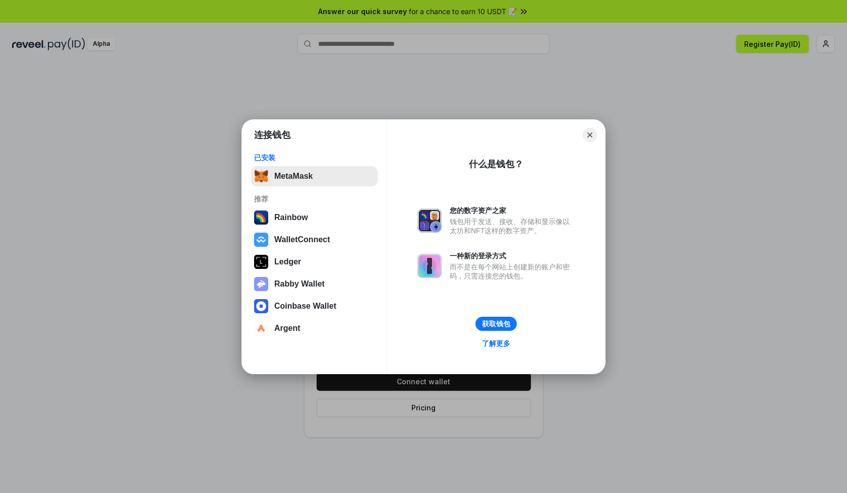 The image size is (847, 493). What do you see at coordinates (302, 240) in the screenshot?
I see `div: WalletConnect` at bounding box center [302, 240].